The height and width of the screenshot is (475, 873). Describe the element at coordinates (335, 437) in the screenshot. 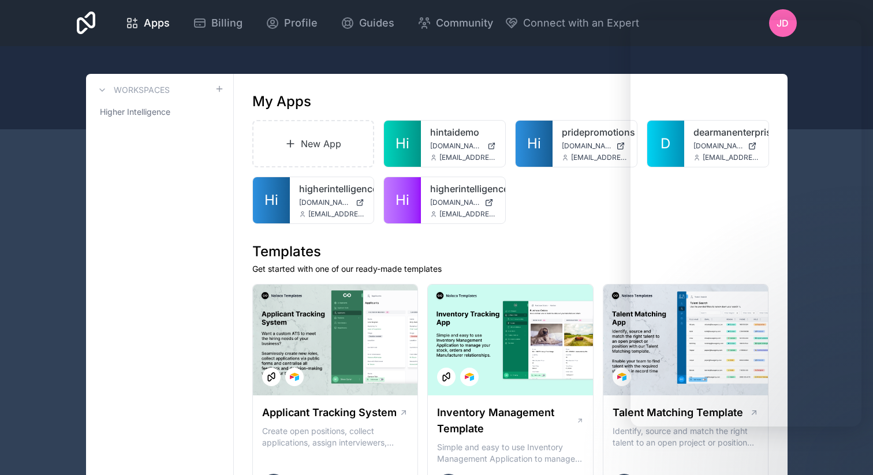

I see `p: Create open positions, collect applications, assign interviewers, centralise candidate feedback a...` at that location.